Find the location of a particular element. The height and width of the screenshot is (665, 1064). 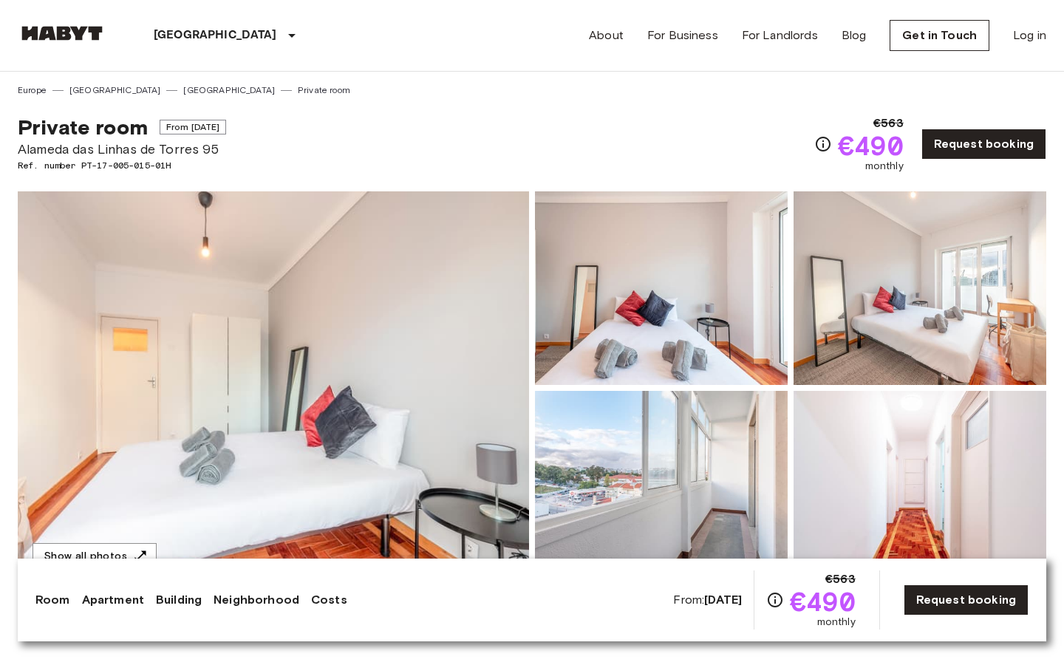

a: About is located at coordinates (606, 35).